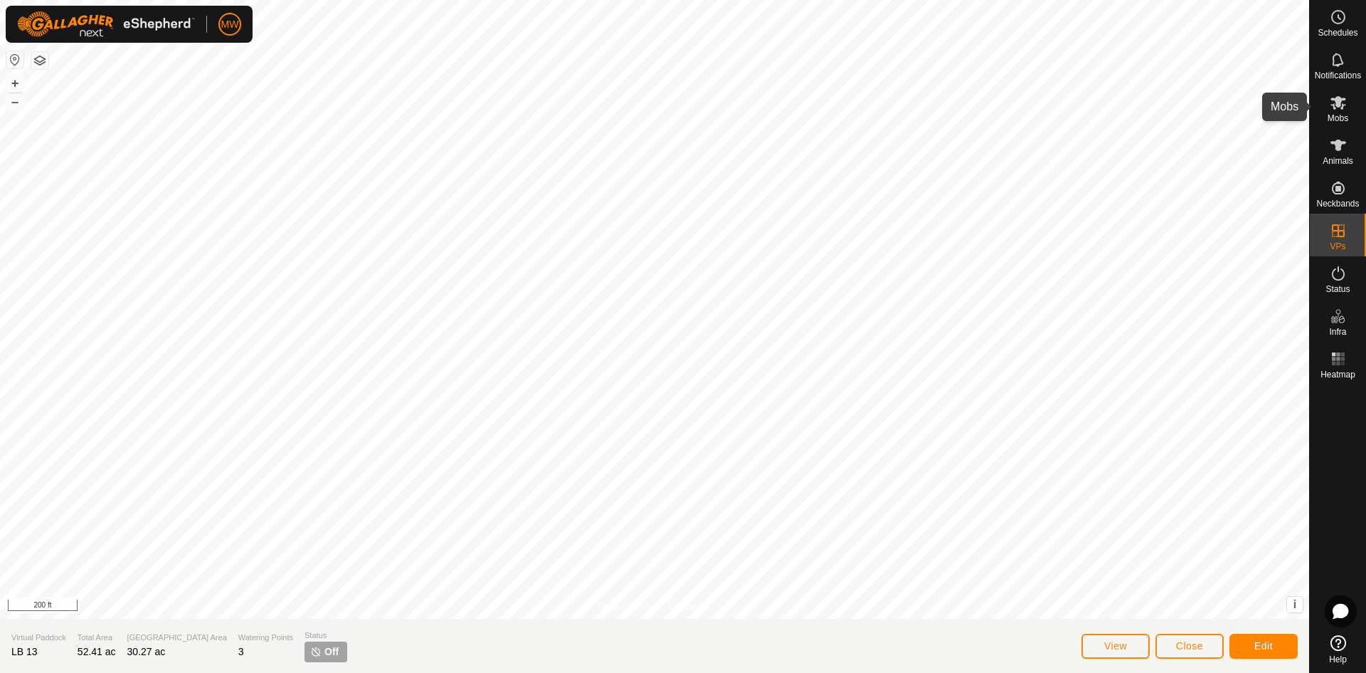 The image size is (1366, 673). I want to click on a: Privacy Policy, so click(625, 606).